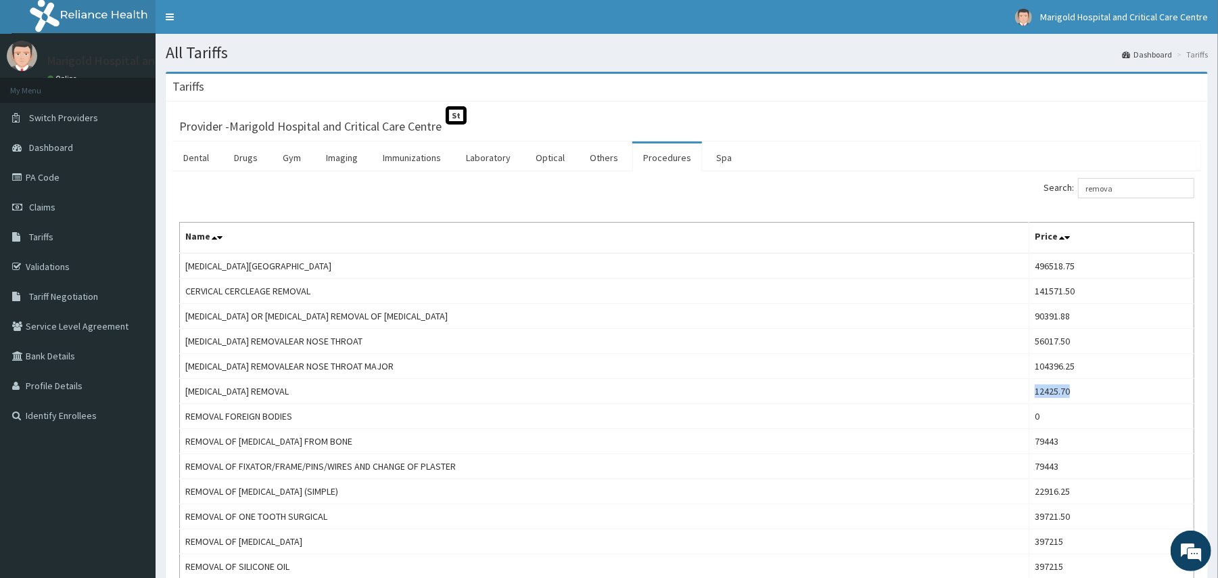  What do you see at coordinates (1119, 188) in the screenshot?
I see `label: Search:` at bounding box center [1119, 188].